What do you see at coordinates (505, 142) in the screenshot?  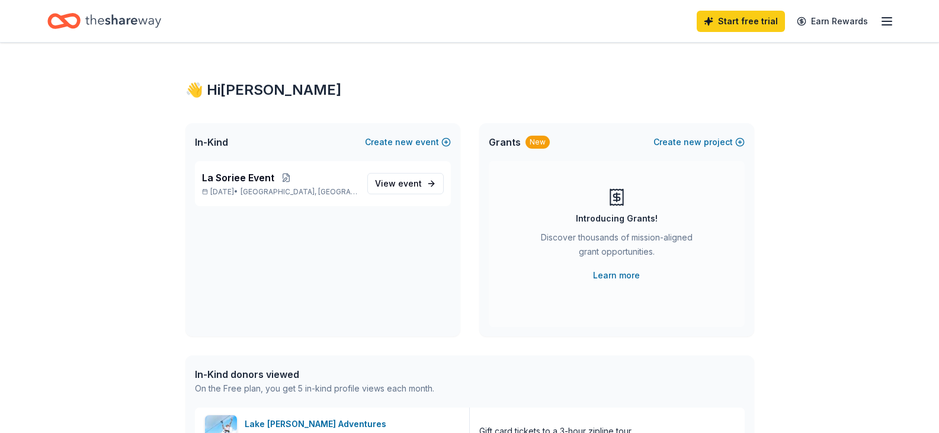 I see `span: Grants` at bounding box center [505, 142].